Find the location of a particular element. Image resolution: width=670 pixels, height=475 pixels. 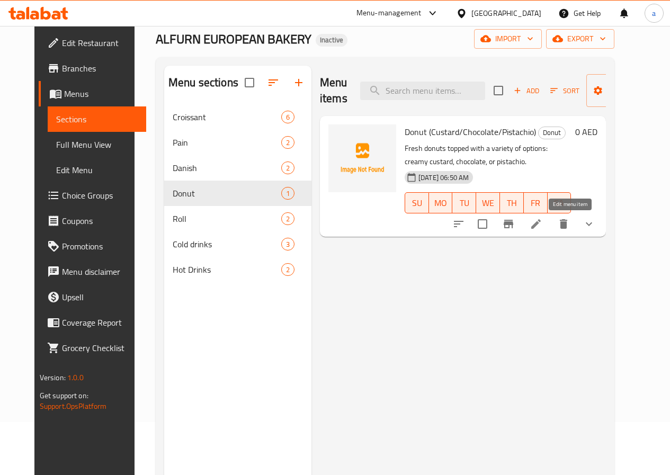

a: Coupons is located at coordinates (92, 221).